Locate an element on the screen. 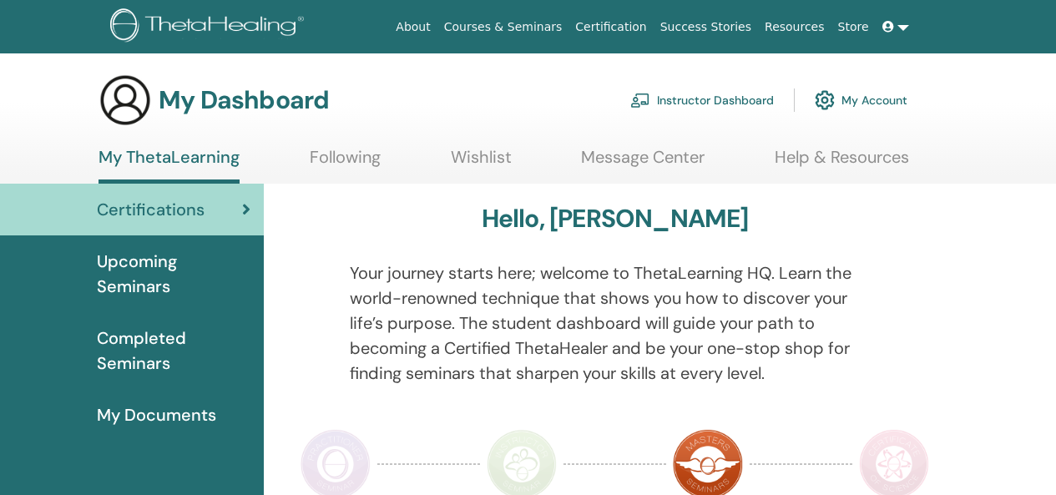 Image resolution: width=1056 pixels, height=495 pixels. a: Resources is located at coordinates (795, 27).